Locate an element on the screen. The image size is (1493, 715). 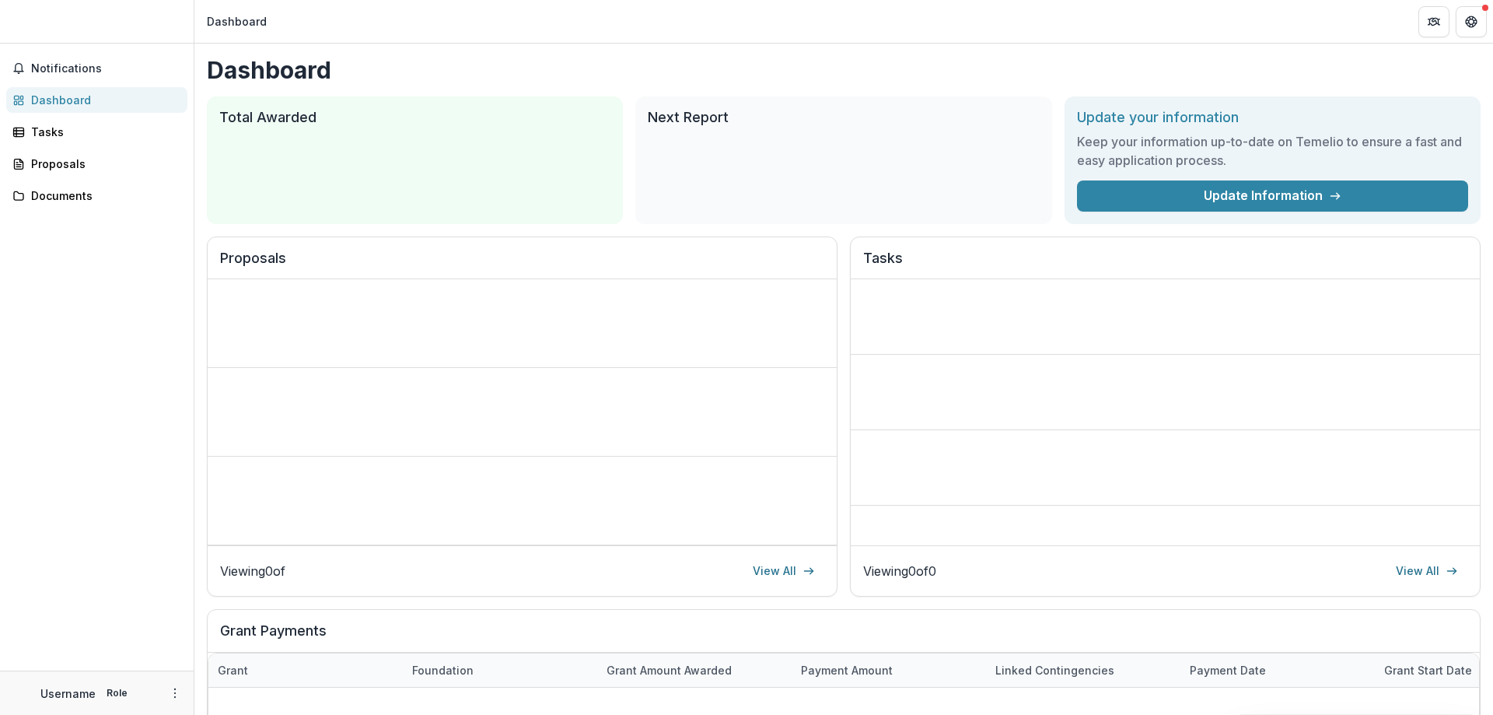
p: Viewing 0 of is located at coordinates (253, 571).